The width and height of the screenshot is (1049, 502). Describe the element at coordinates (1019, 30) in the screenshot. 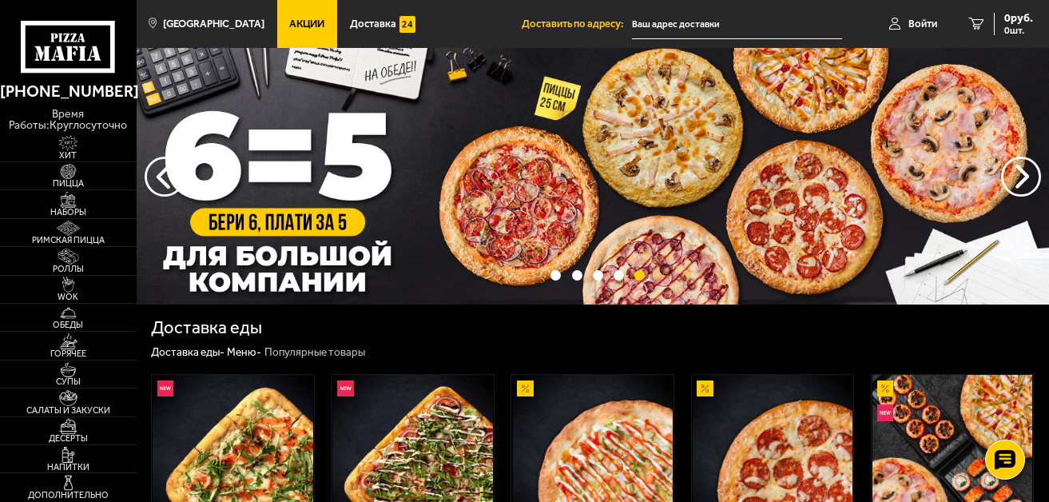

I see `span: 0 шт.` at that location.